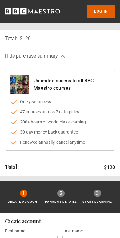  I want to click on h2: Create account, so click(60, 221).